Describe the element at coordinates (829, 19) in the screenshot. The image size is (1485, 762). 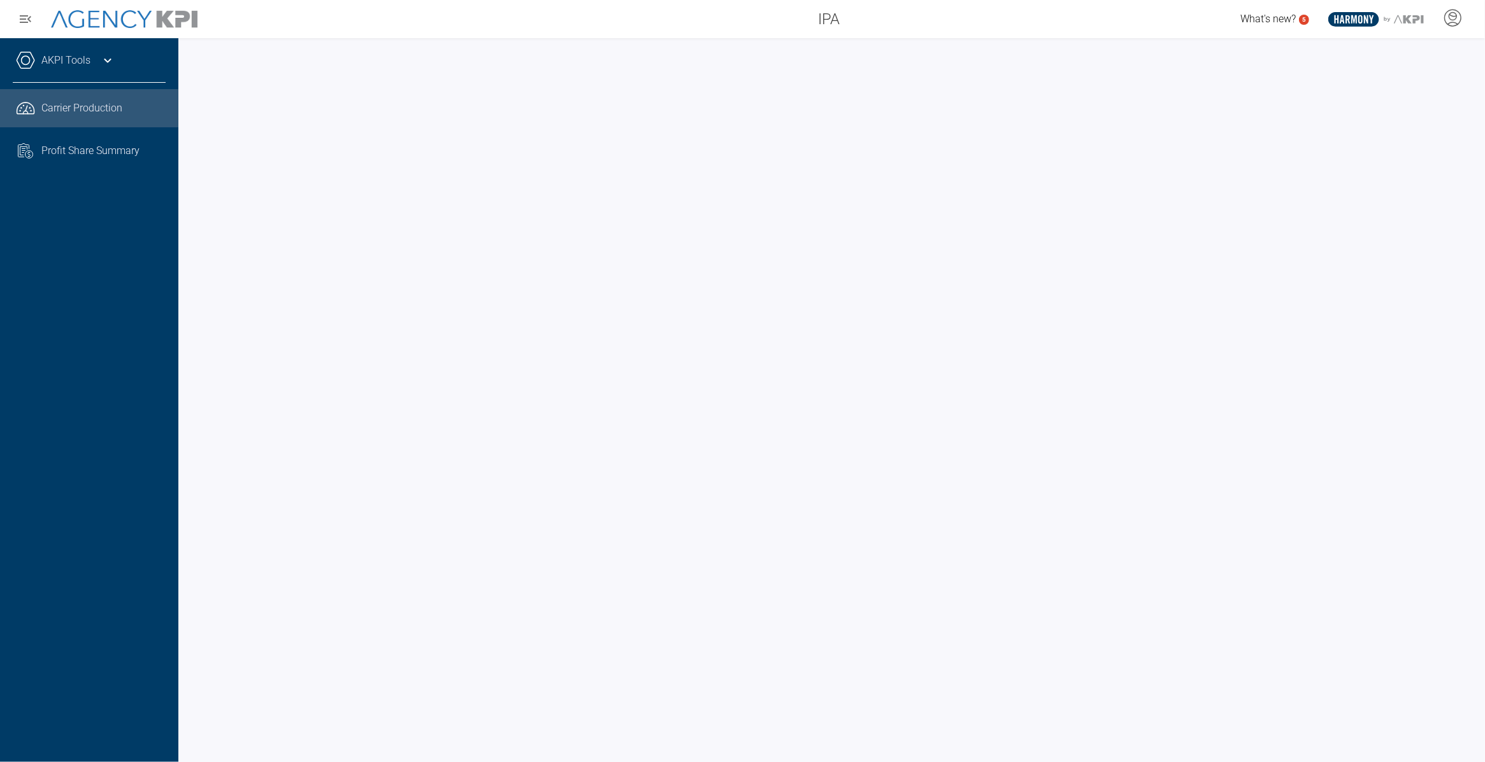
I see `span: IPA` at that location.